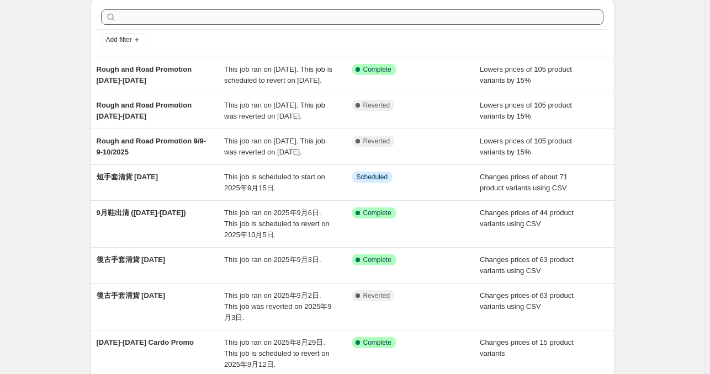  What do you see at coordinates (123, 40) in the screenshot?
I see `button: Add filter` at bounding box center [123, 40].